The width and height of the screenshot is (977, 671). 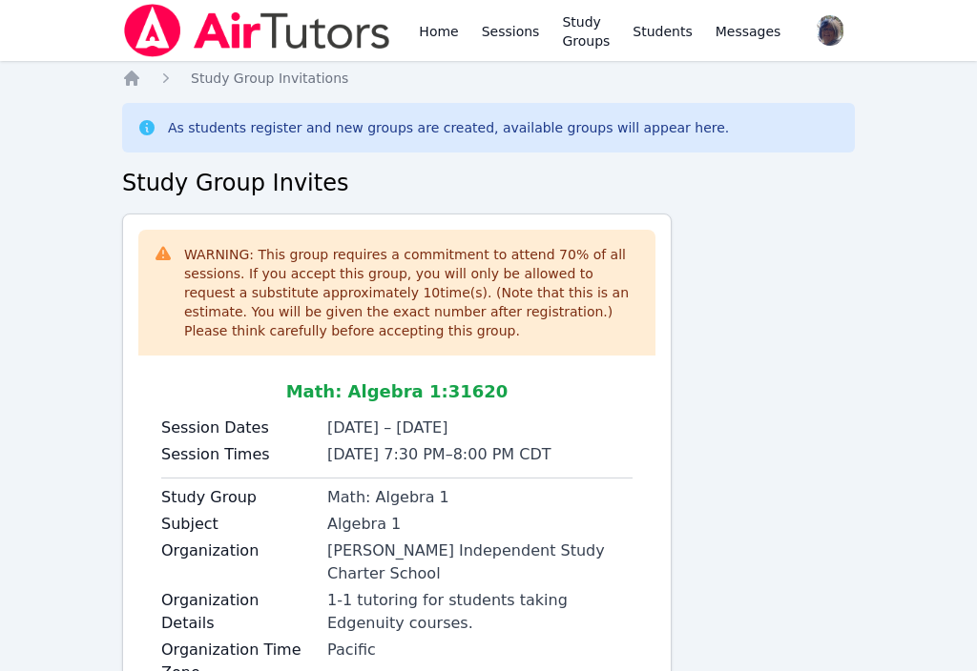 What do you see at coordinates (480, 525) in the screenshot?
I see `div: Algebra 1` at bounding box center [480, 525].